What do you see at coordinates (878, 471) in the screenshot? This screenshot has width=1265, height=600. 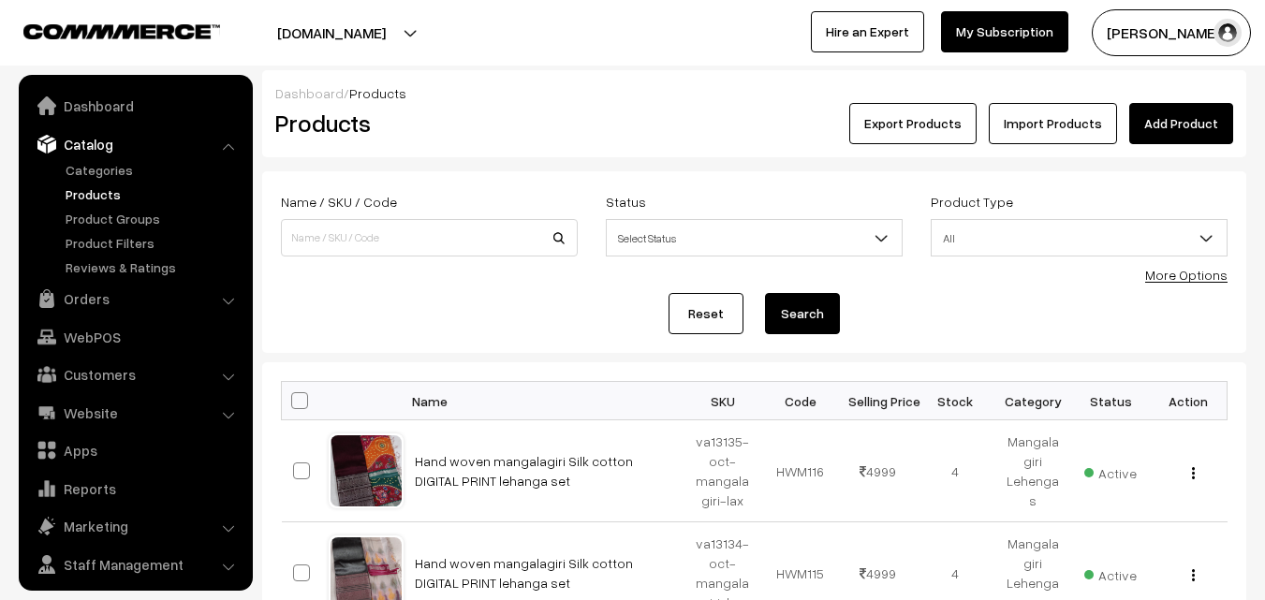 I see `td: 4999` at bounding box center [878, 471].